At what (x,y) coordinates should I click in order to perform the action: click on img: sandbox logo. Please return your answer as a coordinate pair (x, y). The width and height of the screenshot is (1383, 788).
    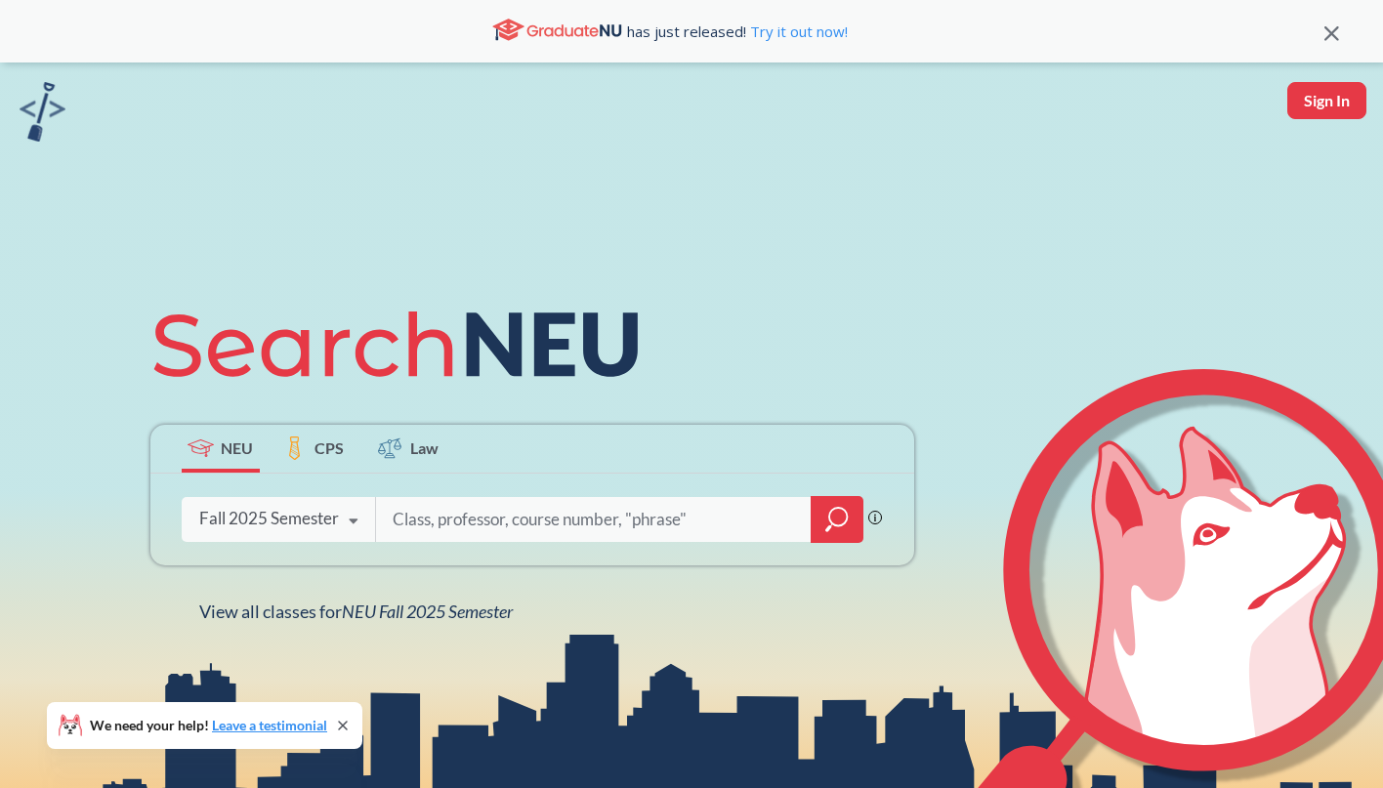
    Looking at the image, I should click on (42, 111).